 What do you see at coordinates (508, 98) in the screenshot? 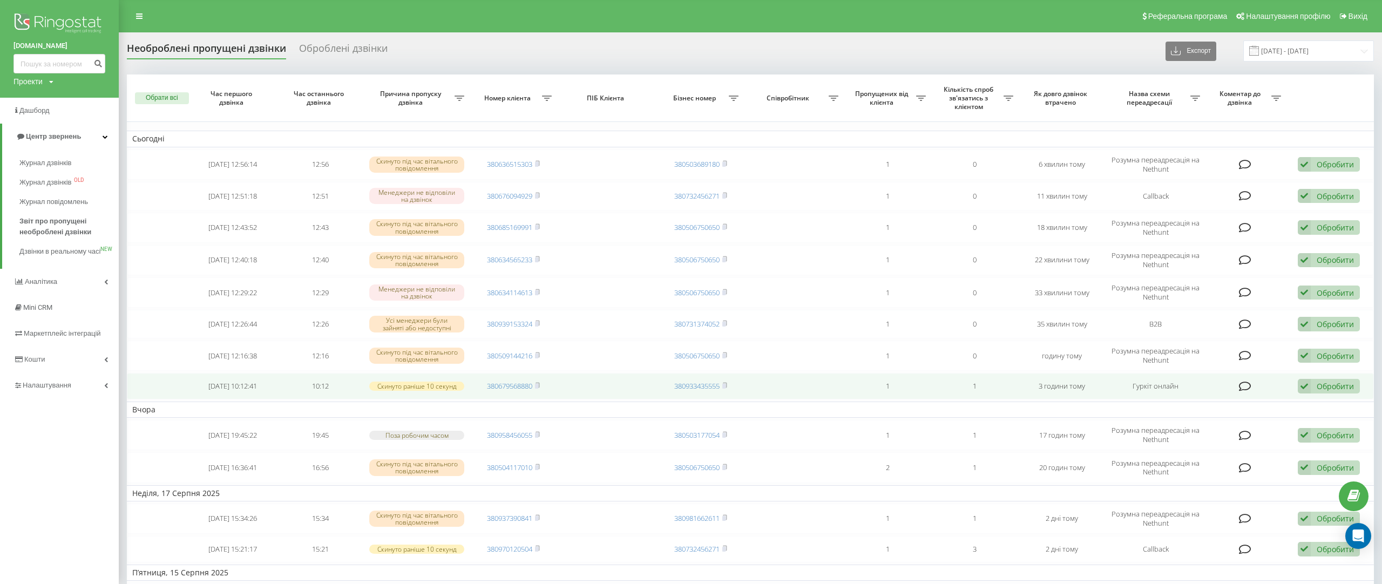
I see `span: Номер клієнта` at bounding box center [508, 98].